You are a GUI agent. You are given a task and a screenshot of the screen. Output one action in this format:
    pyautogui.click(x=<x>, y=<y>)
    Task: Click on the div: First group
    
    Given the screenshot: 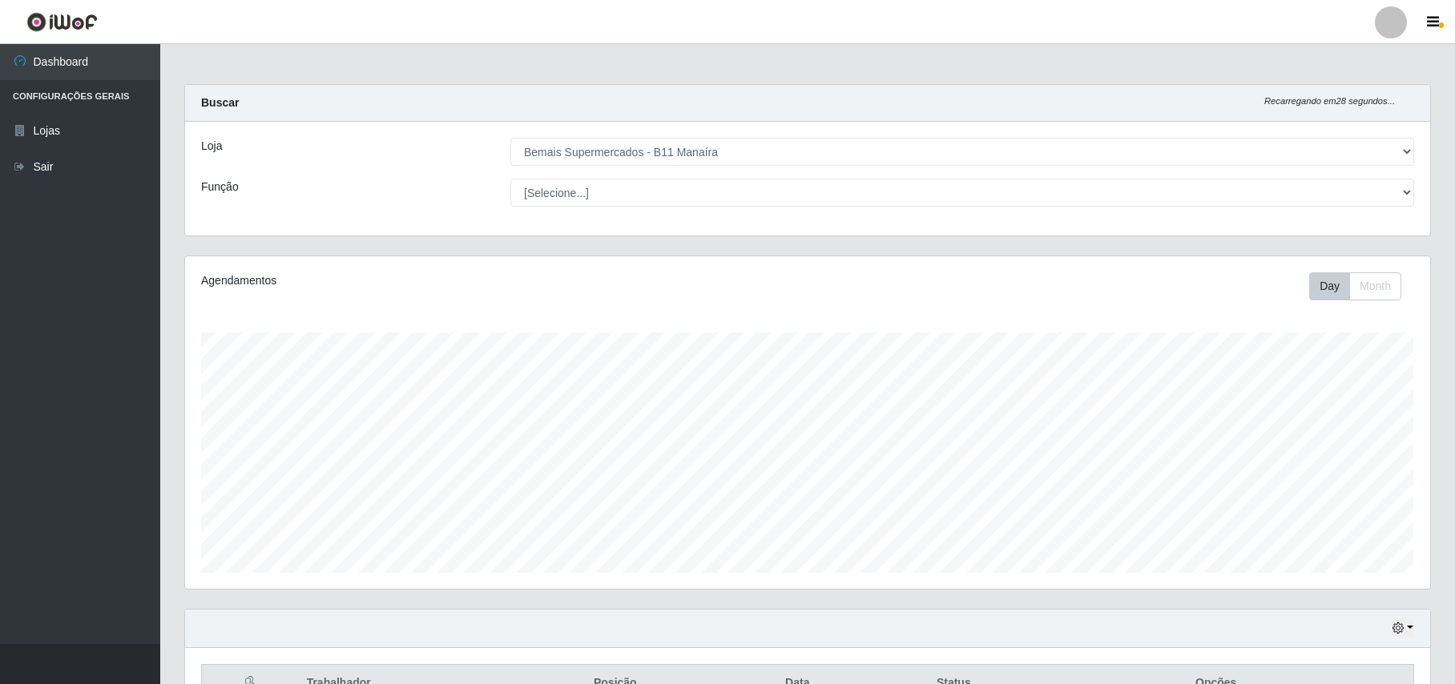 What is the action you would take?
    pyautogui.click(x=1354, y=286)
    